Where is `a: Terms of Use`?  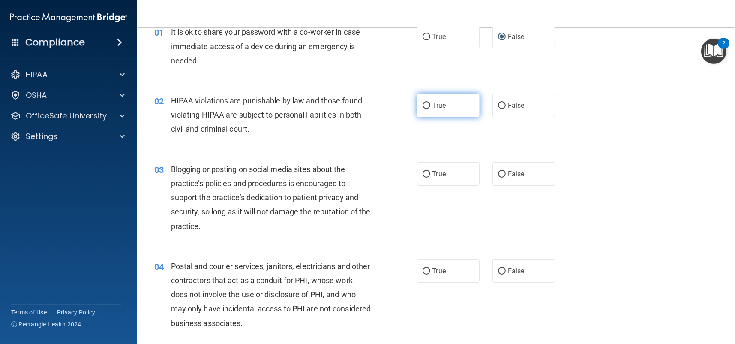 a: Terms of Use is located at coordinates (29, 312).